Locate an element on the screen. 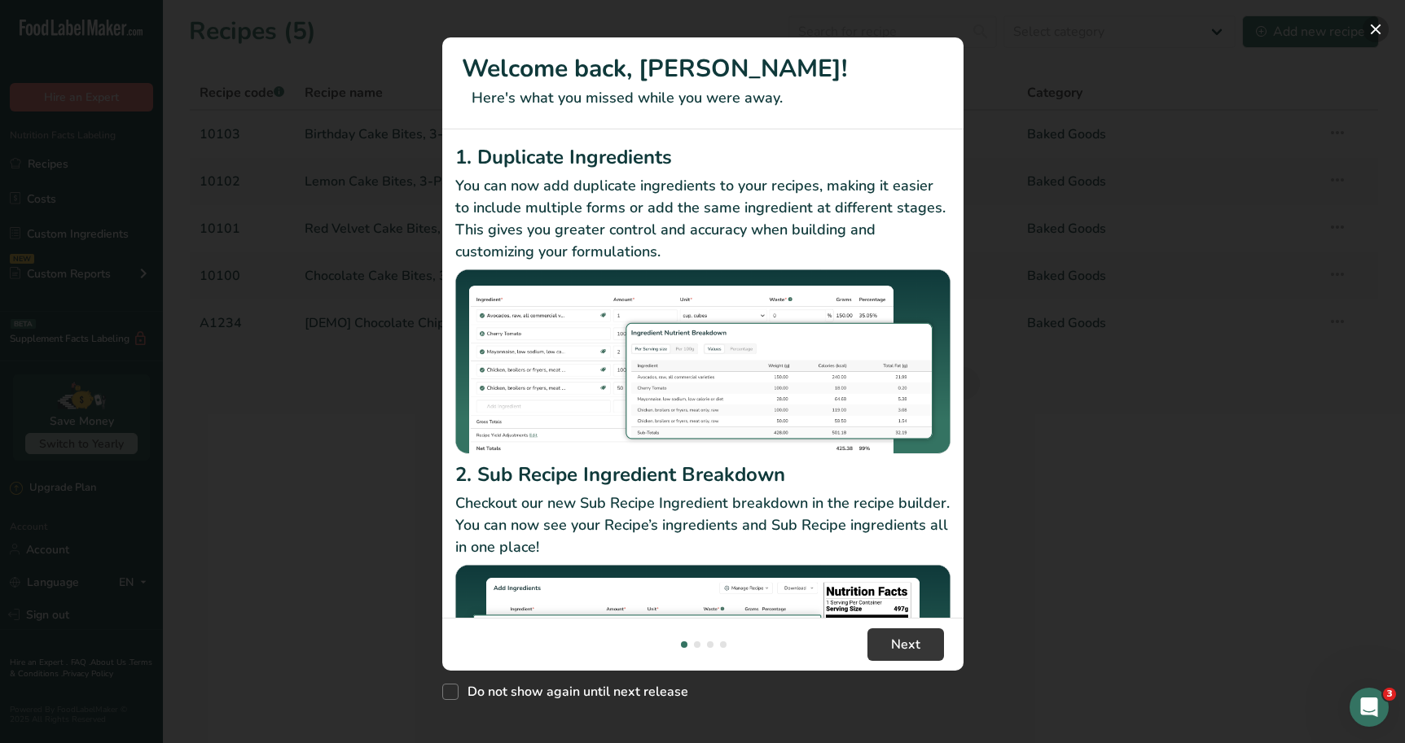 The image size is (1405, 743). span: 3 is located at coordinates (1389, 695).